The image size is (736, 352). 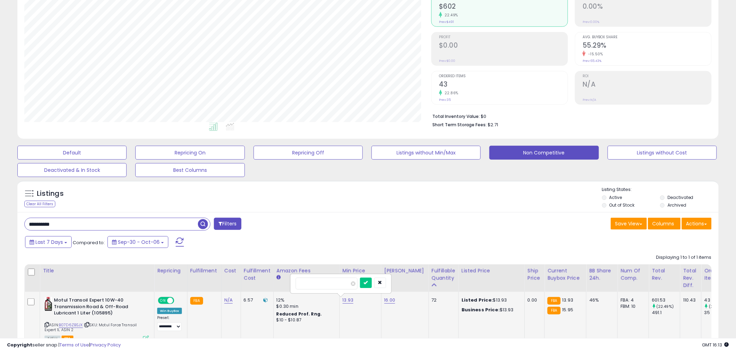 I want to click on a: Privacy Policy, so click(x=105, y=345).